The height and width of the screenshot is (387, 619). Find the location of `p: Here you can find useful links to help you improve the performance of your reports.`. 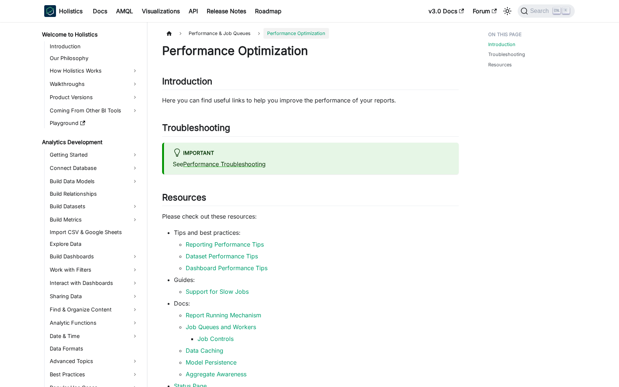

p: Here you can find useful links to help you improve the performance of your reports. is located at coordinates (310, 100).